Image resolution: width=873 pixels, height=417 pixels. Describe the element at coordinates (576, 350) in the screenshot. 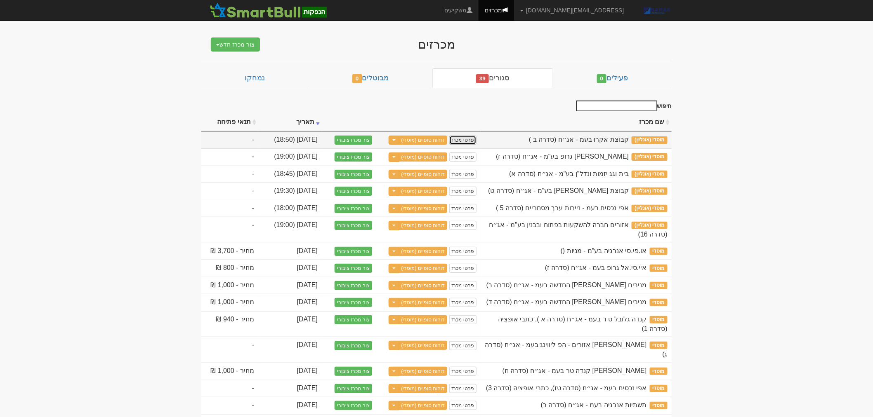

I see `span: ריט אזורים - הפ ליווינג בעמ - אג״ח (סדרה ג)` at that location.